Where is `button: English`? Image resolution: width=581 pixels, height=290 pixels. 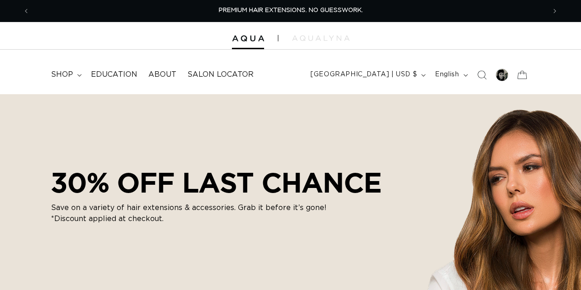
button: English is located at coordinates (450, 75).